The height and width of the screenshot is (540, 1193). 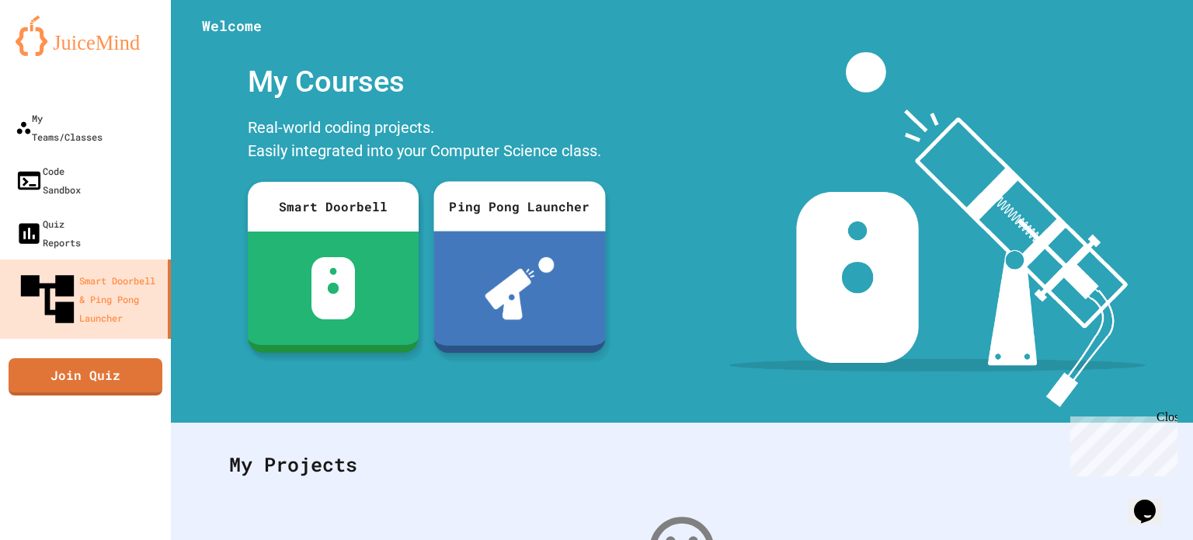 What do you see at coordinates (48, 233) in the screenshot?
I see `div: Quiz Reports` at bounding box center [48, 233].